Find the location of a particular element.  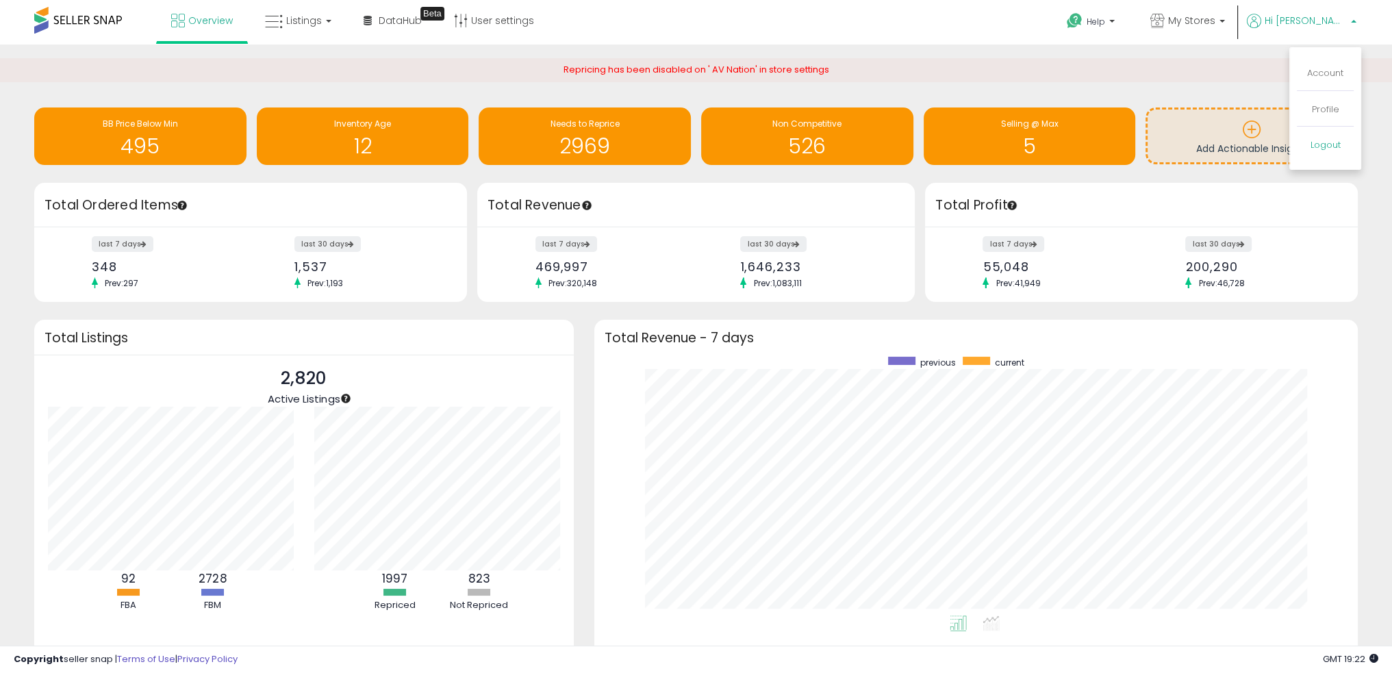

span: Prev: 320,148 is located at coordinates (572, 283).